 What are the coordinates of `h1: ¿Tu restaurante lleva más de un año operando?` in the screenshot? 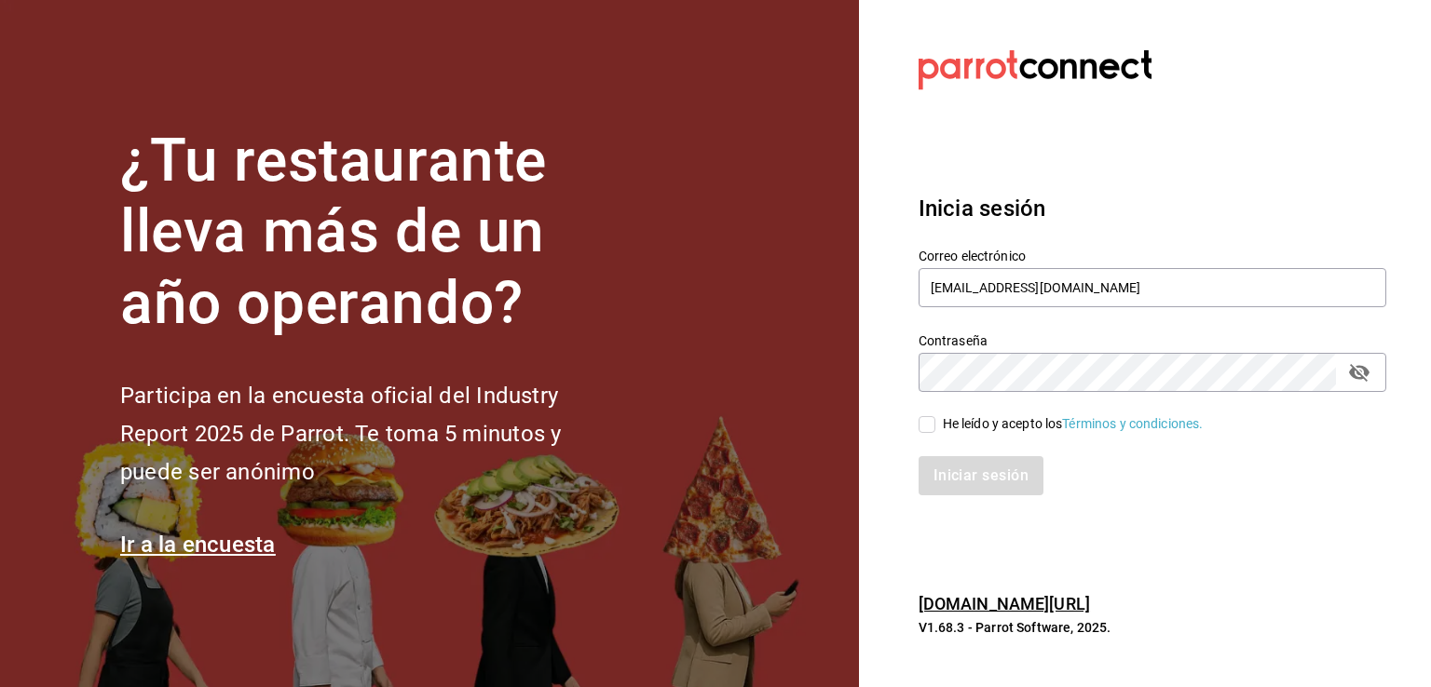 It's located at (372, 233).